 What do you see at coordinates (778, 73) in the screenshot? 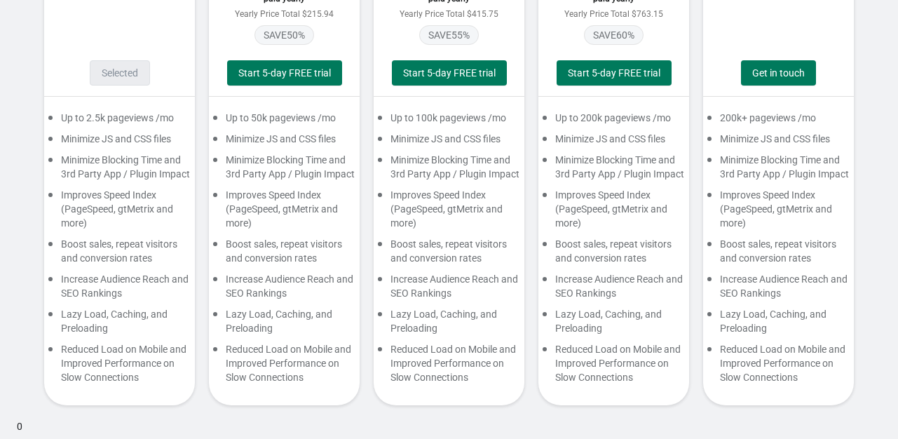
I see `a: Get in touch` at bounding box center [778, 73].